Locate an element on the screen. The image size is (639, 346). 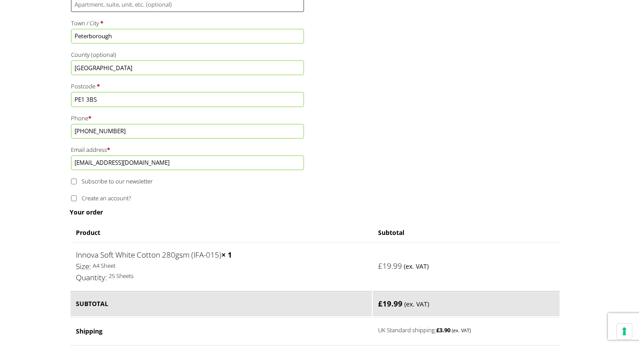
p: A4 Sheet is located at coordinates (221, 265).